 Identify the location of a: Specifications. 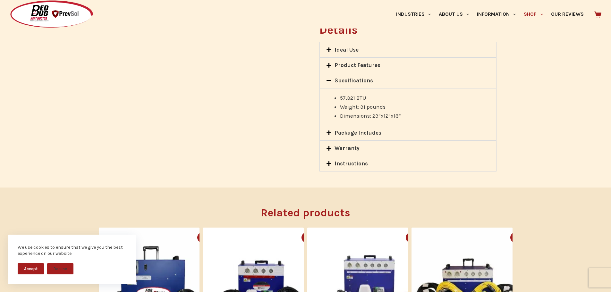
(353, 80).